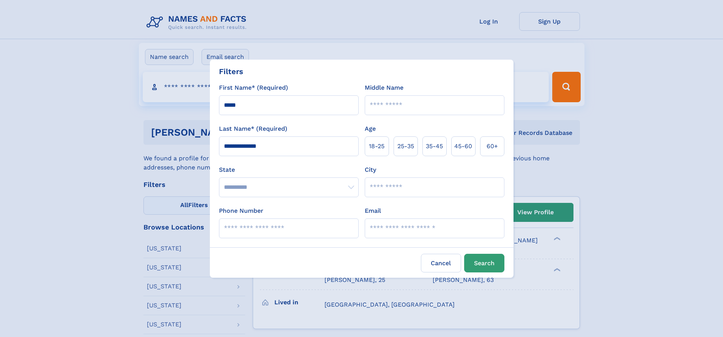 This screenshot has width=723, height=337. Describe the element at coordinates (376, 146) in the screenshot. I see `span: 18‑25` at that location.